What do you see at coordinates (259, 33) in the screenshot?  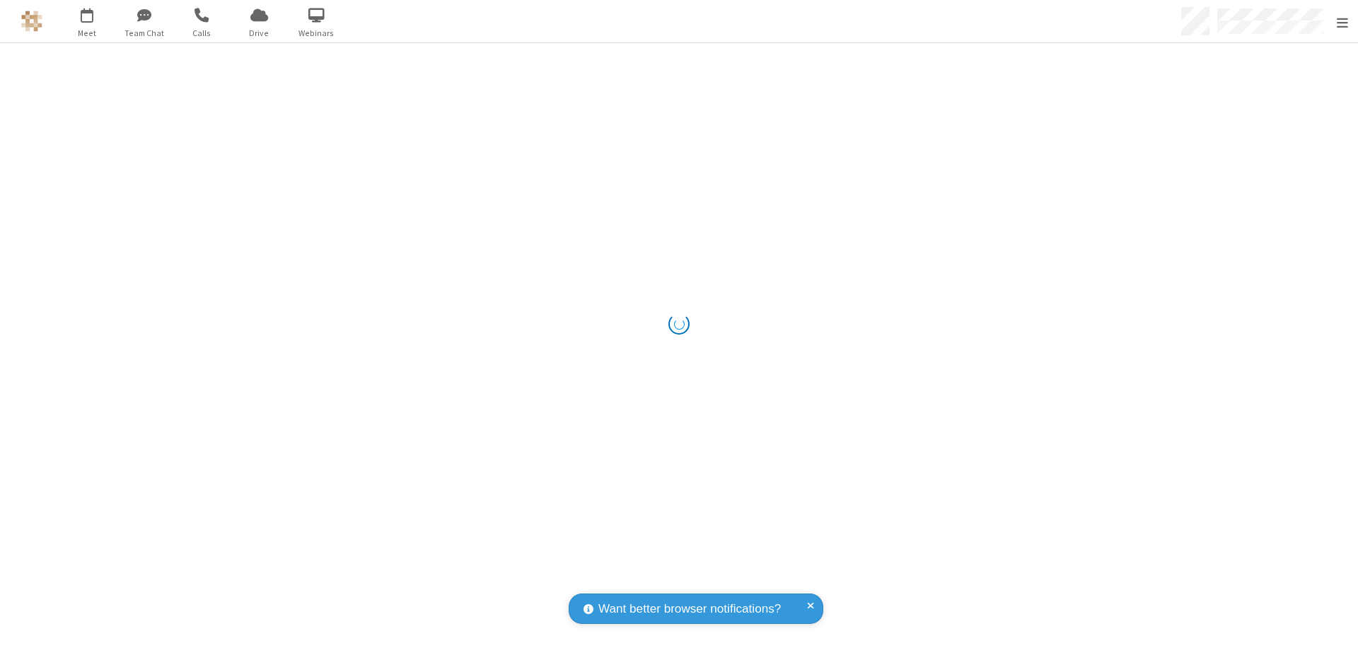 I see `span: Drive` at bounding box center [259, 33].